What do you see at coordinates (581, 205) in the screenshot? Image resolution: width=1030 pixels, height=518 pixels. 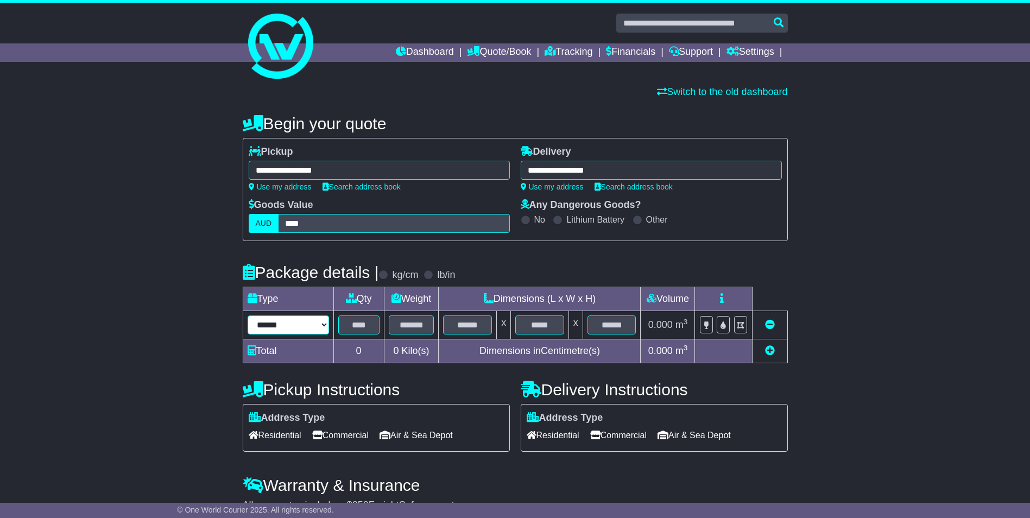 I see `label: Any Dangerous Goods?` at bounding box center [581, 205].